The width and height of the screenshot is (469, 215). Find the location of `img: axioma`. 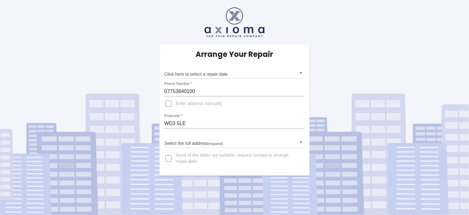

img: axioma is located at coordinates (235, 22).